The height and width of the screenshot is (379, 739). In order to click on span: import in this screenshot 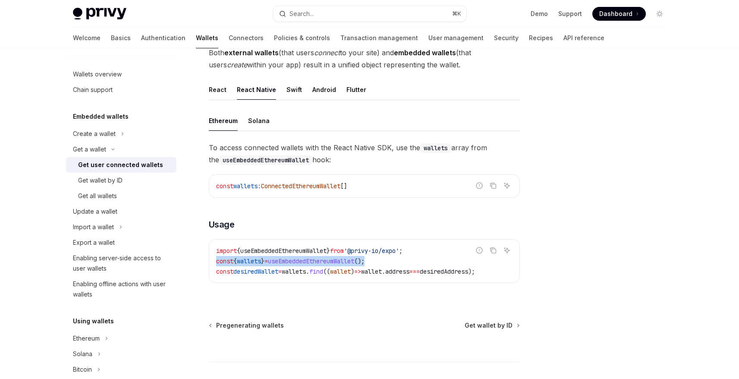, I will do `click(226, 251)`.